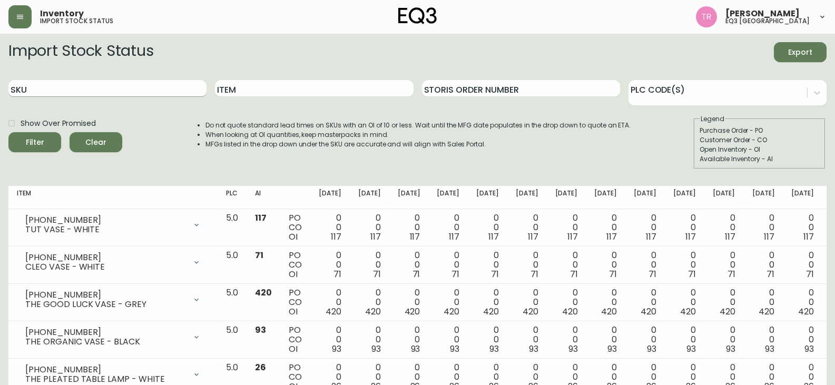 The width and height of the screenshot is (835, 385). What do you see at coordinates (801, 52) in the screenshot?
I see `button: Export` at bounding box center [801, 52].